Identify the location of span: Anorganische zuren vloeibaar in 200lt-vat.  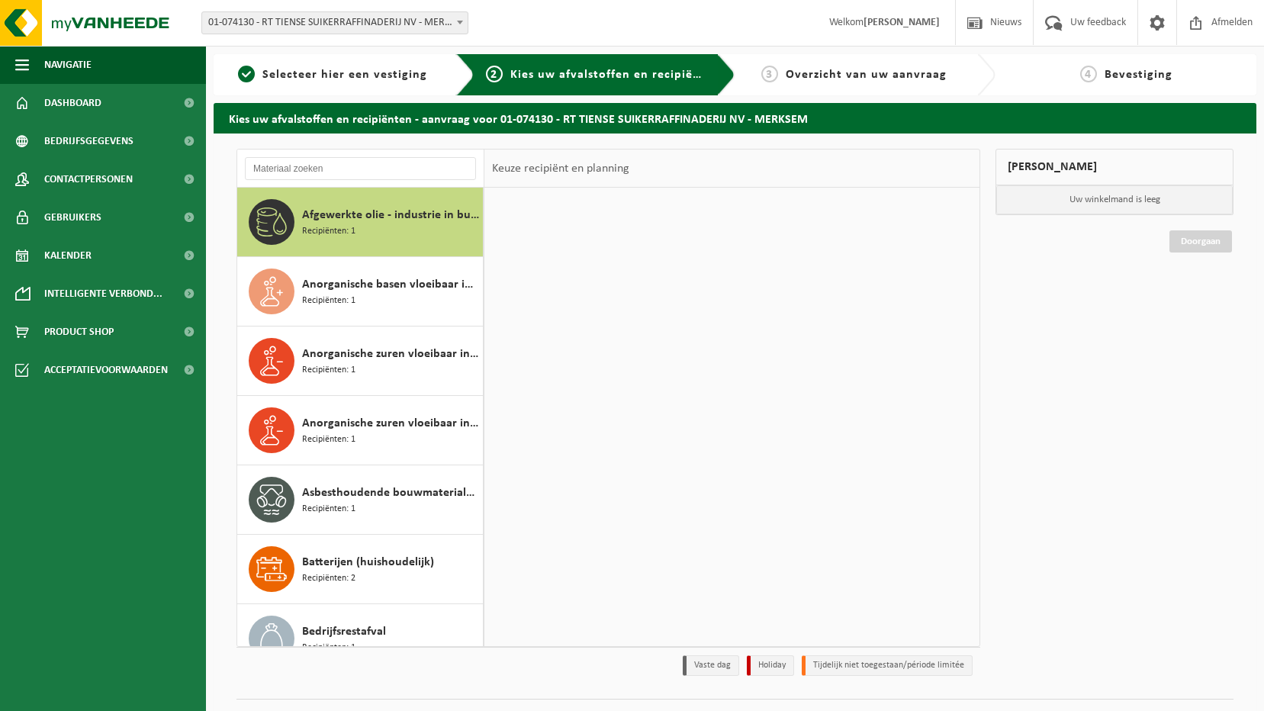
(391, 354).